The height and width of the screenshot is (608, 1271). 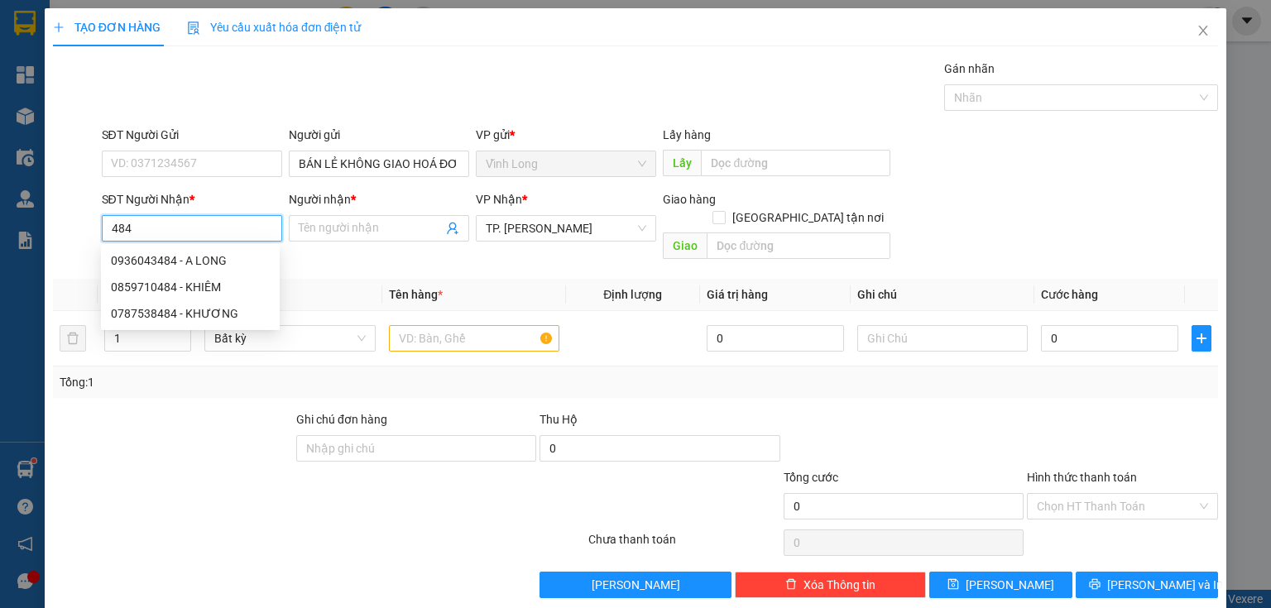 I want to click on span: Lấy, so click(x=682, y=163).